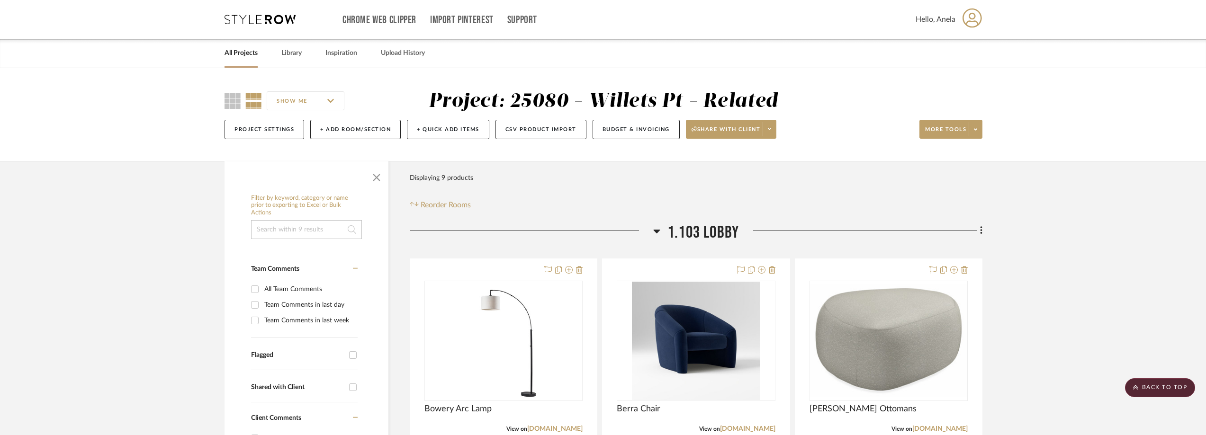 The height and width of the screenshot is (435, 1206). Describe the element at coordinates (1160, 388) in the screenshot. I see `scroll-to-top-button: BACK TO TOP` at that location.